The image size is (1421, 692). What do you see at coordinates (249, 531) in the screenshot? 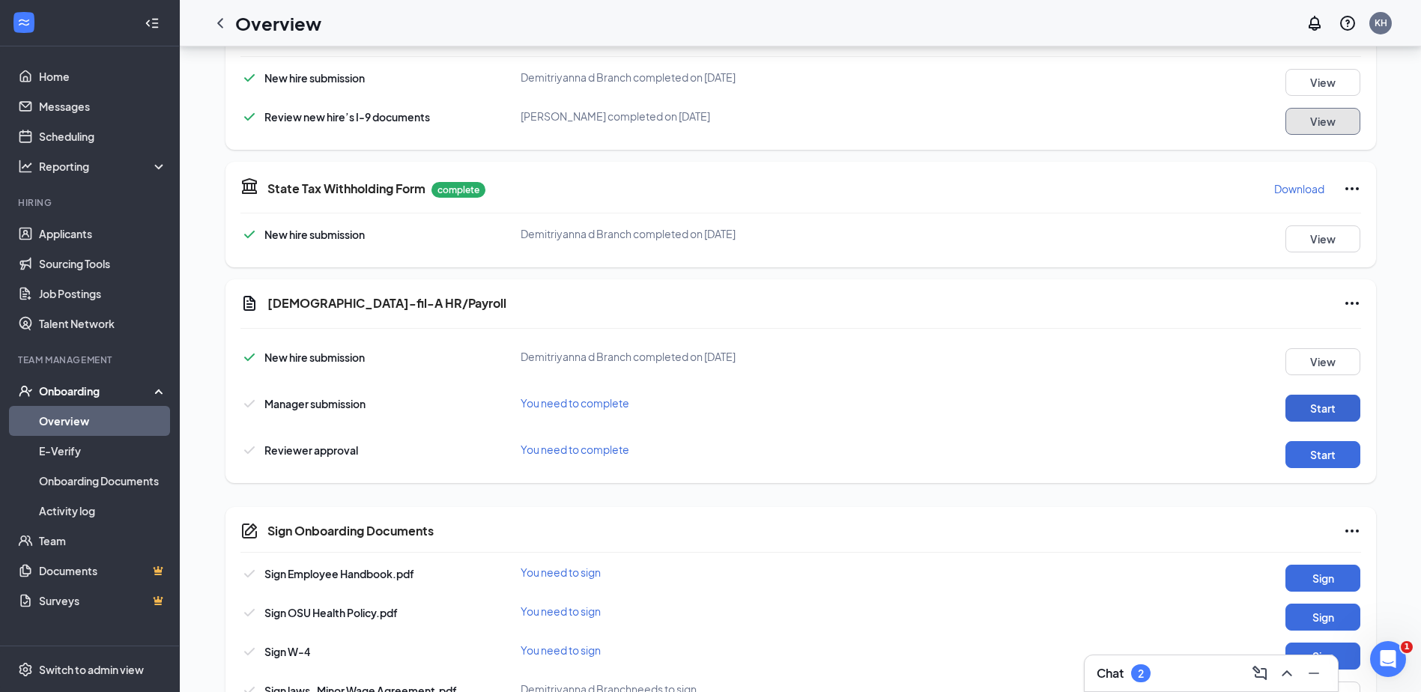
I see `svg: CompanyDocumentIcon` at bounding box center [249, 531].